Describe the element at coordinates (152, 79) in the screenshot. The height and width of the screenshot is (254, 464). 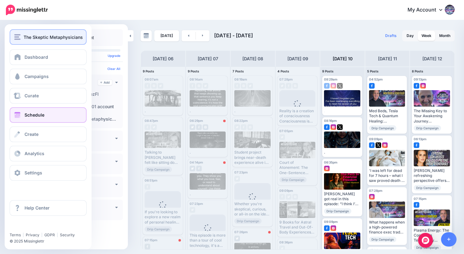
I see `span: 08:07am` at that location.